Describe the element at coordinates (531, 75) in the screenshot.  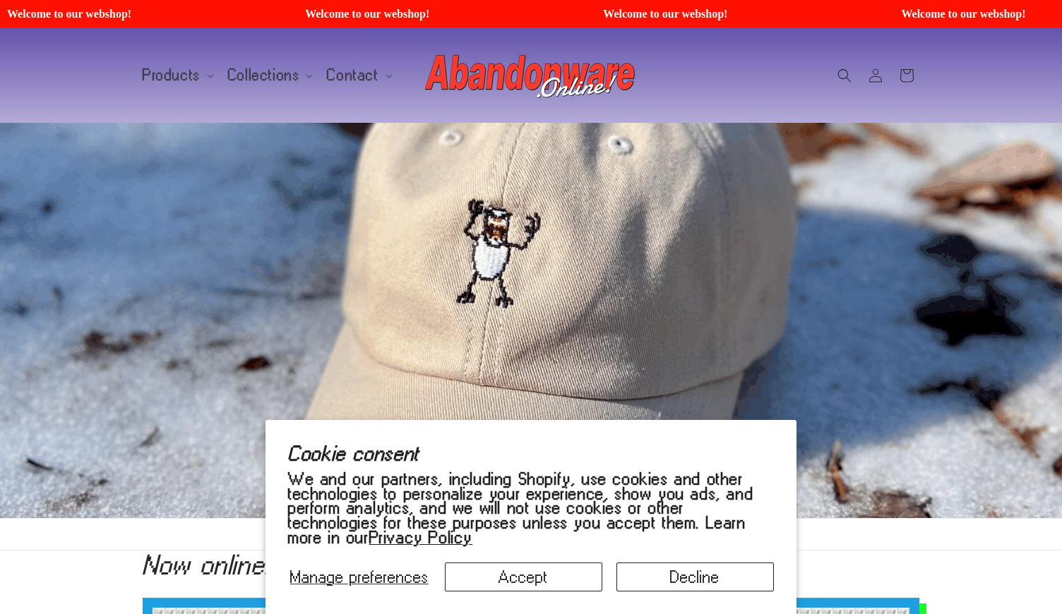
I see `a: Abandonware` at that location.